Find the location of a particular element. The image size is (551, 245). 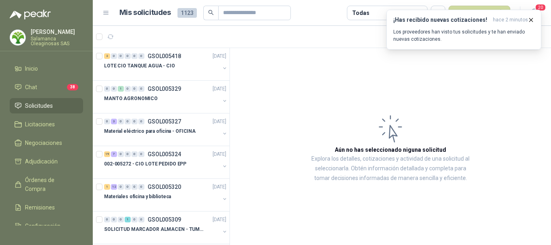

h3: ¡Has recibido nuevas cotizaciones! is located at coordinates (442, 20).